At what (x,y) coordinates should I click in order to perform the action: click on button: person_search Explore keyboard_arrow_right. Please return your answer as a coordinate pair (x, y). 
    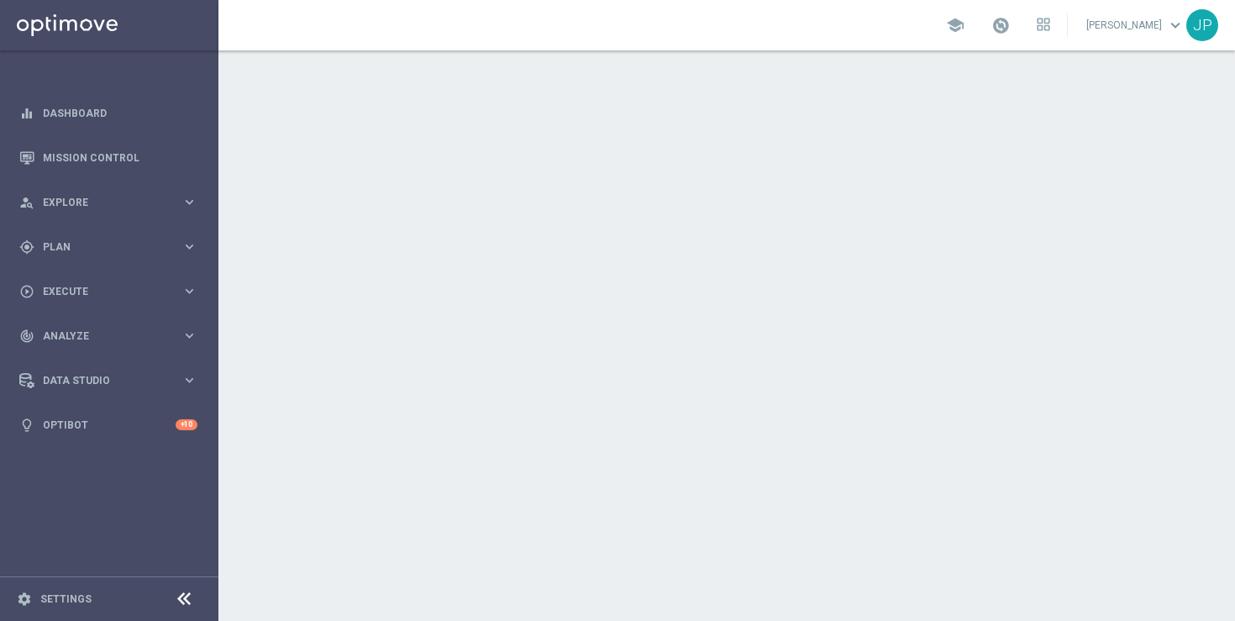
    Looking at the image, I should click on (108, 202).